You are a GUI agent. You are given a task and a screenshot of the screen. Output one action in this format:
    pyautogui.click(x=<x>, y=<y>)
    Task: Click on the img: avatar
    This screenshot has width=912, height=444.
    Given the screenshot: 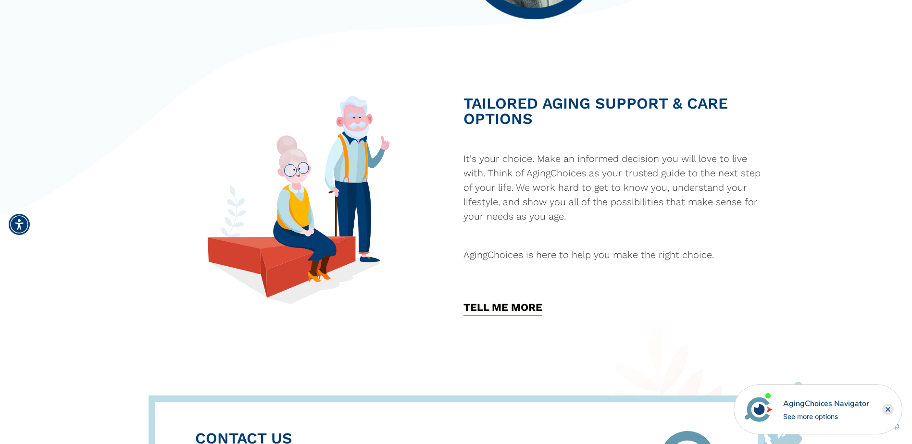 What is the action you would take?
    pyautogui.click(x=759, y=410)
    